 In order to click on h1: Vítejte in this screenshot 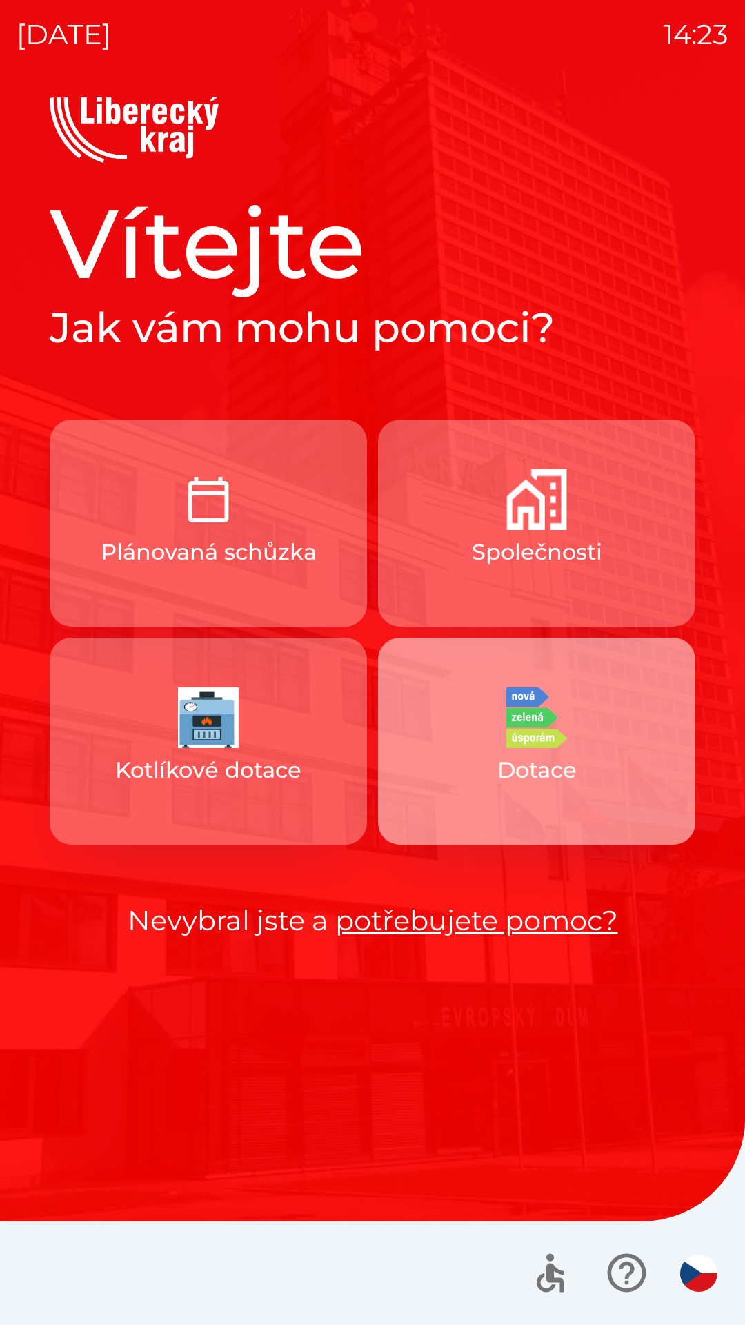, I will do `click(373, 244)`.